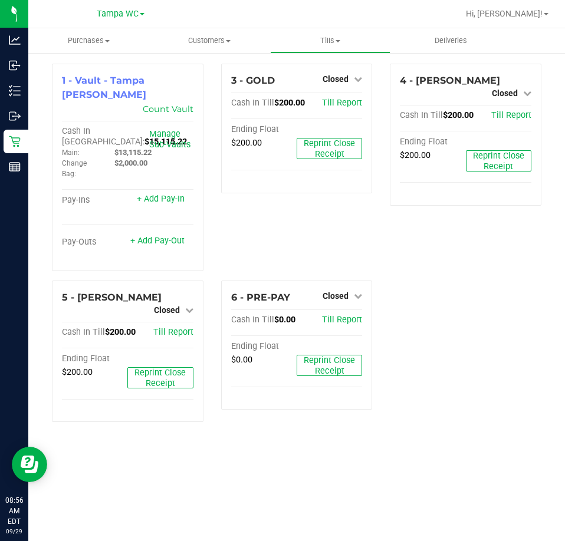 This screenshot has height=541, width=565. I want to click on inline-svg: Inventory, so click(15, 91).